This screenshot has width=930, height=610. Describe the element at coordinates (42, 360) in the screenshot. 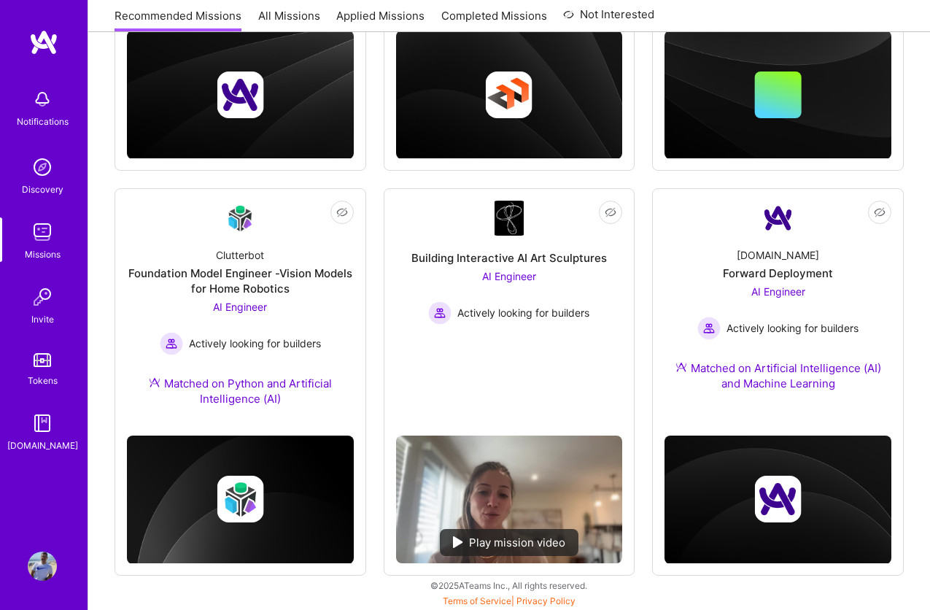

I see `img: tokens` at that location.